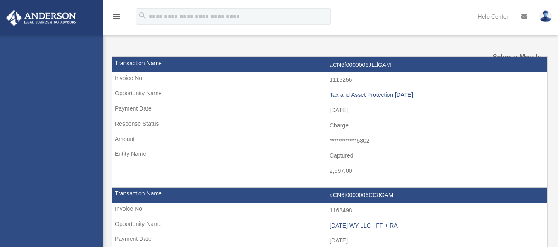 This screenshot has width=558, height=247. What do you see at coordinates (116, 17) in the screenshot?
I see `i: menu` at bounding box center [116, 17].